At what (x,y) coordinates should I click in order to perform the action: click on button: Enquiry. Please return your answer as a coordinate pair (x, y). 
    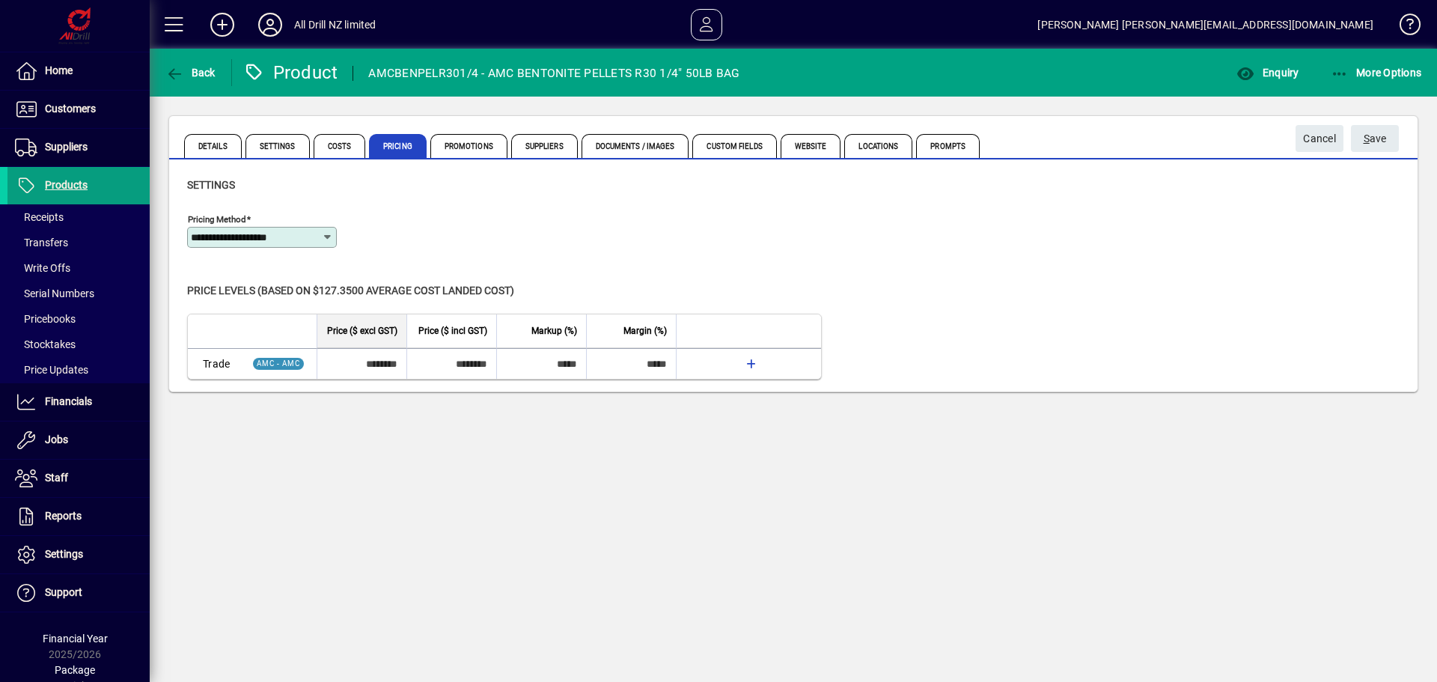
    Looking at the image, I should click on (1267, 73).